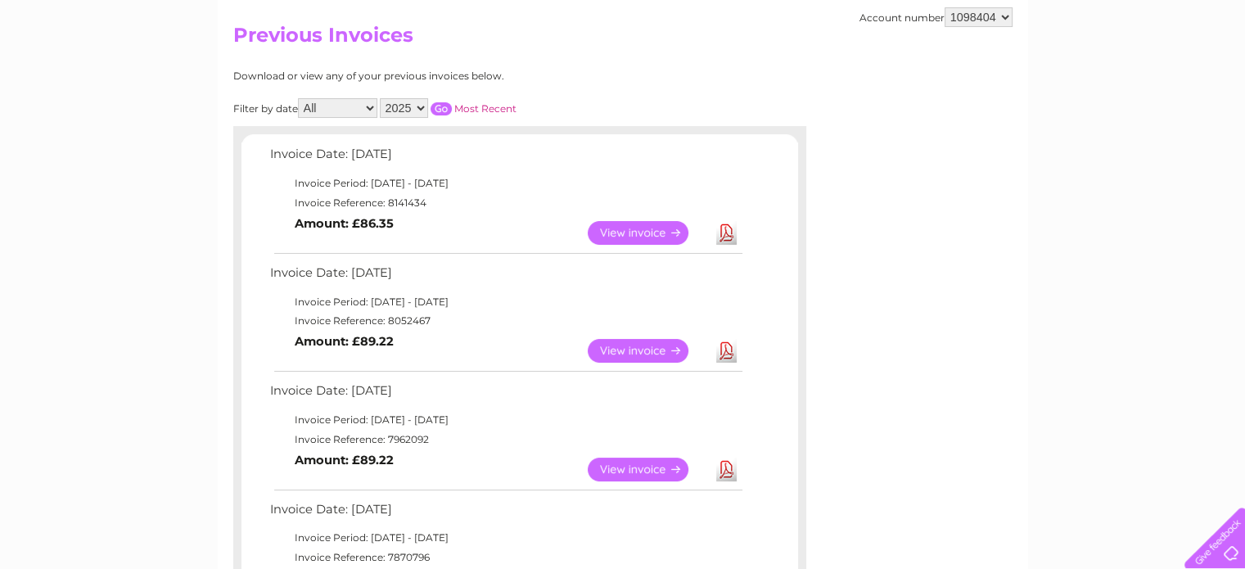  Describe the element at coordinates (448, 76) in the screenshot. I see `div: Download or view any of your previous invoices below.` at that location.